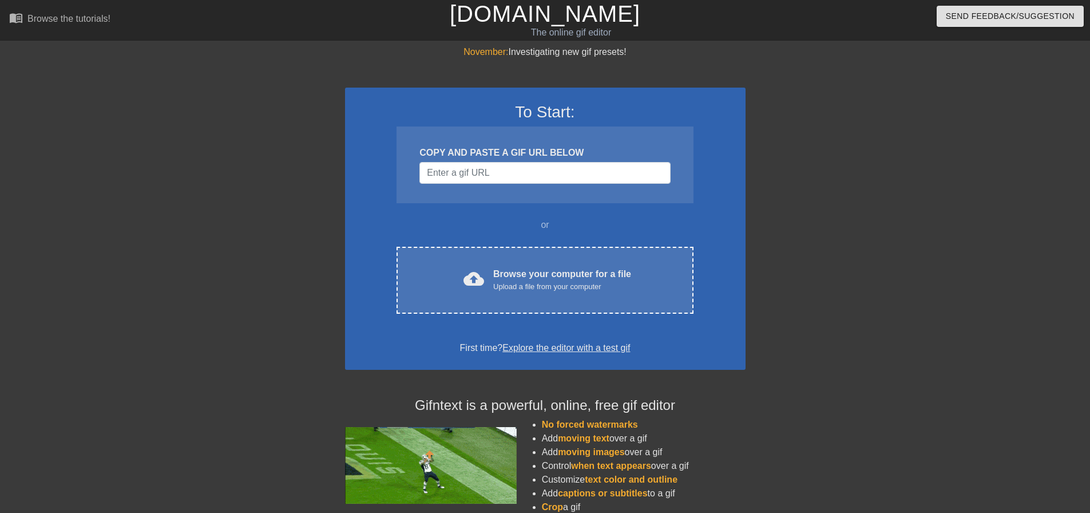 The width and height of the screenshot is (1090, 513). What do you see at coordinates (545, 405) in the screenshot?
I see `h4: Gifntext is a powerful, online, free gif editor` at bounding box center [545, 405].